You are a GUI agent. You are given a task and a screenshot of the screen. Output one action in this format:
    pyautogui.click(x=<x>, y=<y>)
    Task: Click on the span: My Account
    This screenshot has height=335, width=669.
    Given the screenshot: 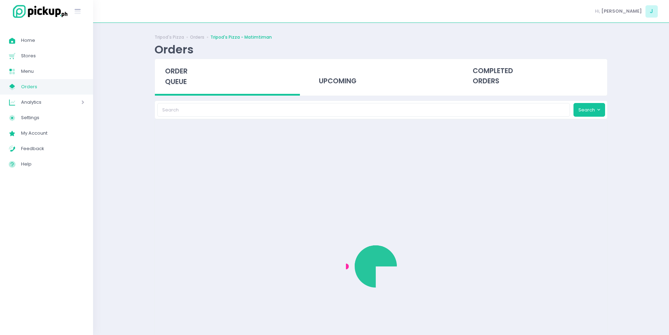 What is the action you would take?
    pyautogui.click(x=53, y=133)
    